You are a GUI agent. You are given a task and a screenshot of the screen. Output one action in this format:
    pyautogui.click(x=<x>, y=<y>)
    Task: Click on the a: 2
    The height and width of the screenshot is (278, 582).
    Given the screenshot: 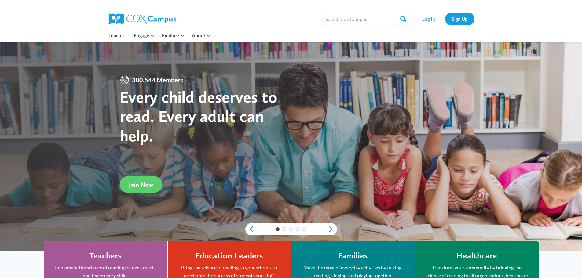 What is the action you would take?
    pyautogui.click(x=284, y=229)
    